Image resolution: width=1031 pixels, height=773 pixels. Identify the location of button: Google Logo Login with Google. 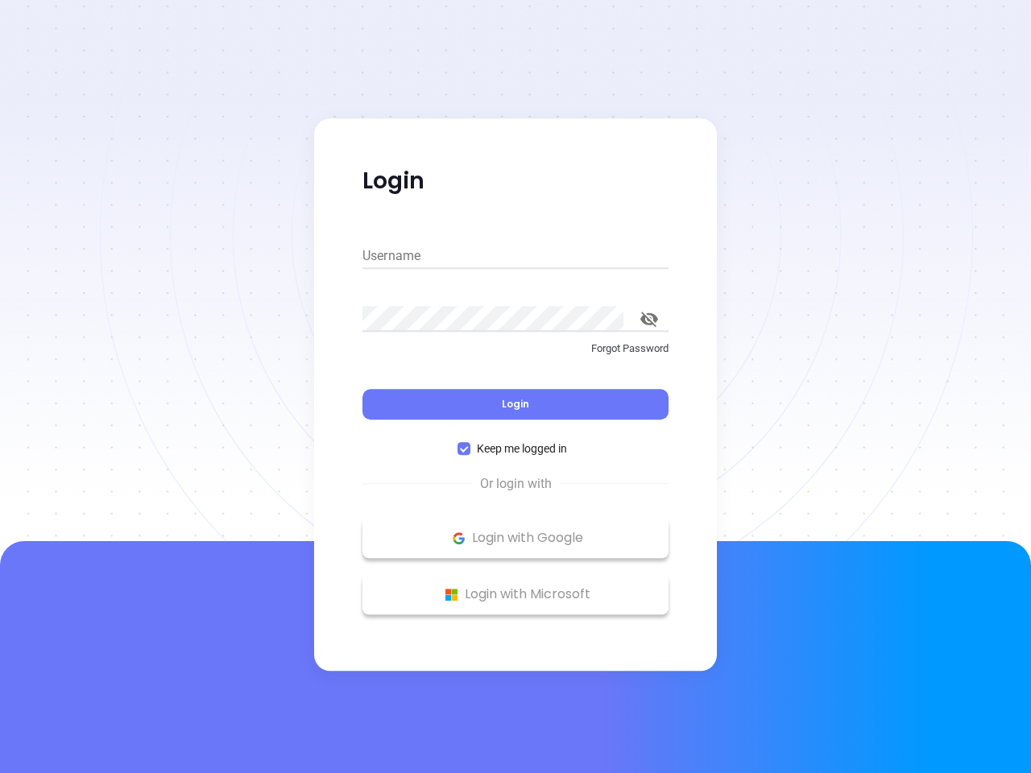
(515, 538).